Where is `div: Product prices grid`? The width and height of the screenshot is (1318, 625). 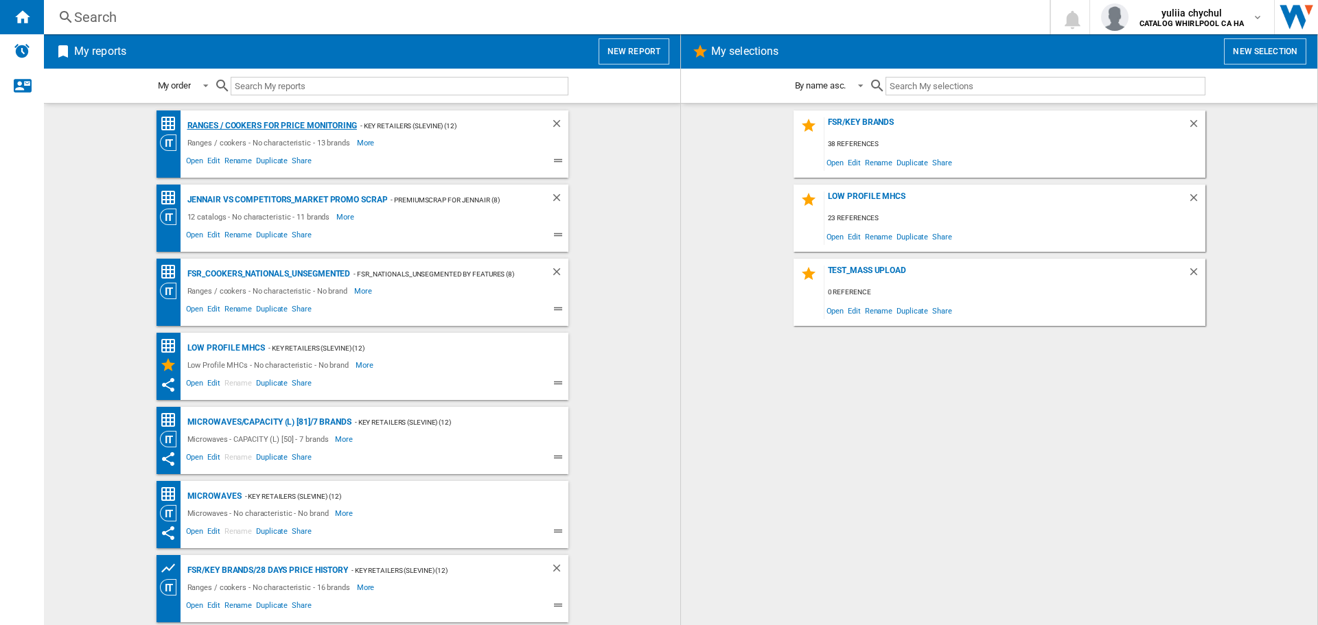
div: Product prices grid is located at coordinates (172, 568).